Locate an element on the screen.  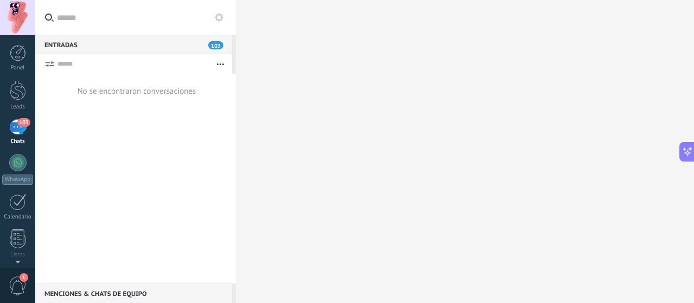
div: Menciones & Chats de equipo is located at coordinates (133, 293).